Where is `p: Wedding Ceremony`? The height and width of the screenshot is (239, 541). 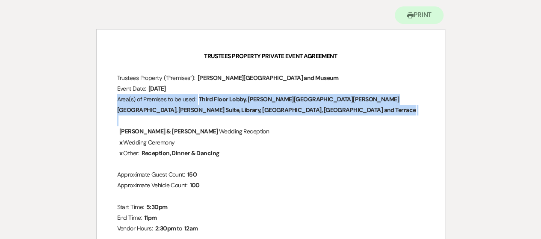 p: Wedding Ceremony is located at coordinates (271, 142).